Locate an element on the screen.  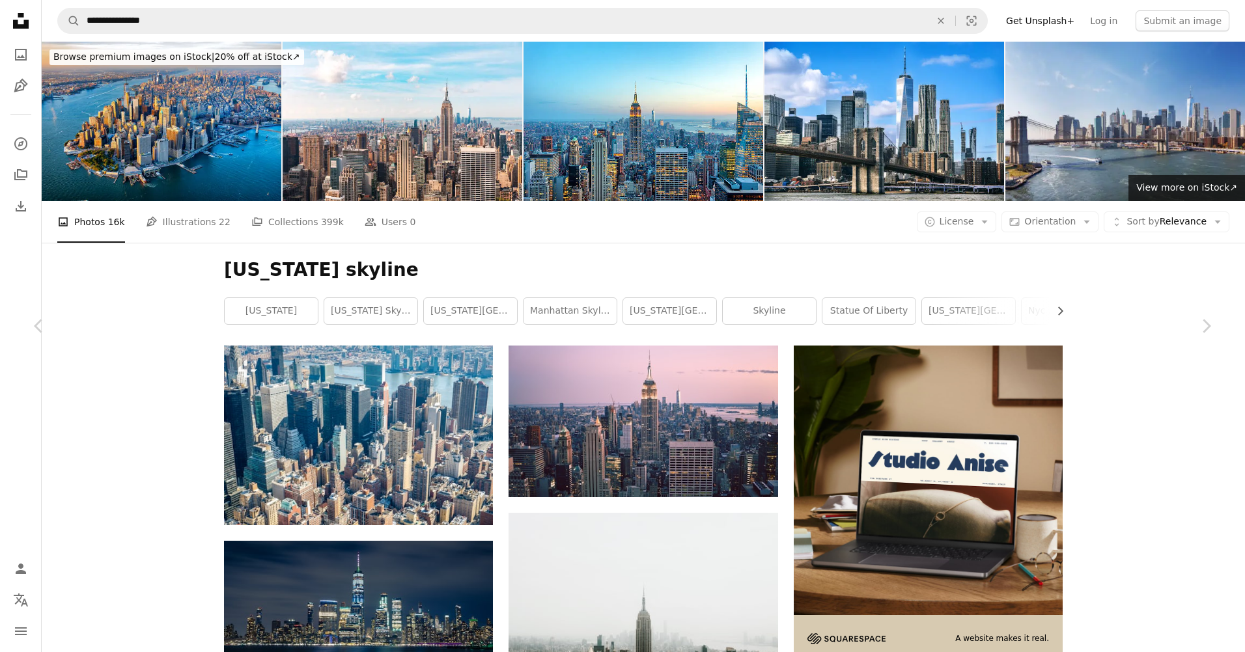
a: city skyline during night time is located at coordinates (358, 600).